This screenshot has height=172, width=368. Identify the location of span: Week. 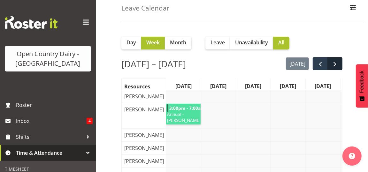
(153, 42).